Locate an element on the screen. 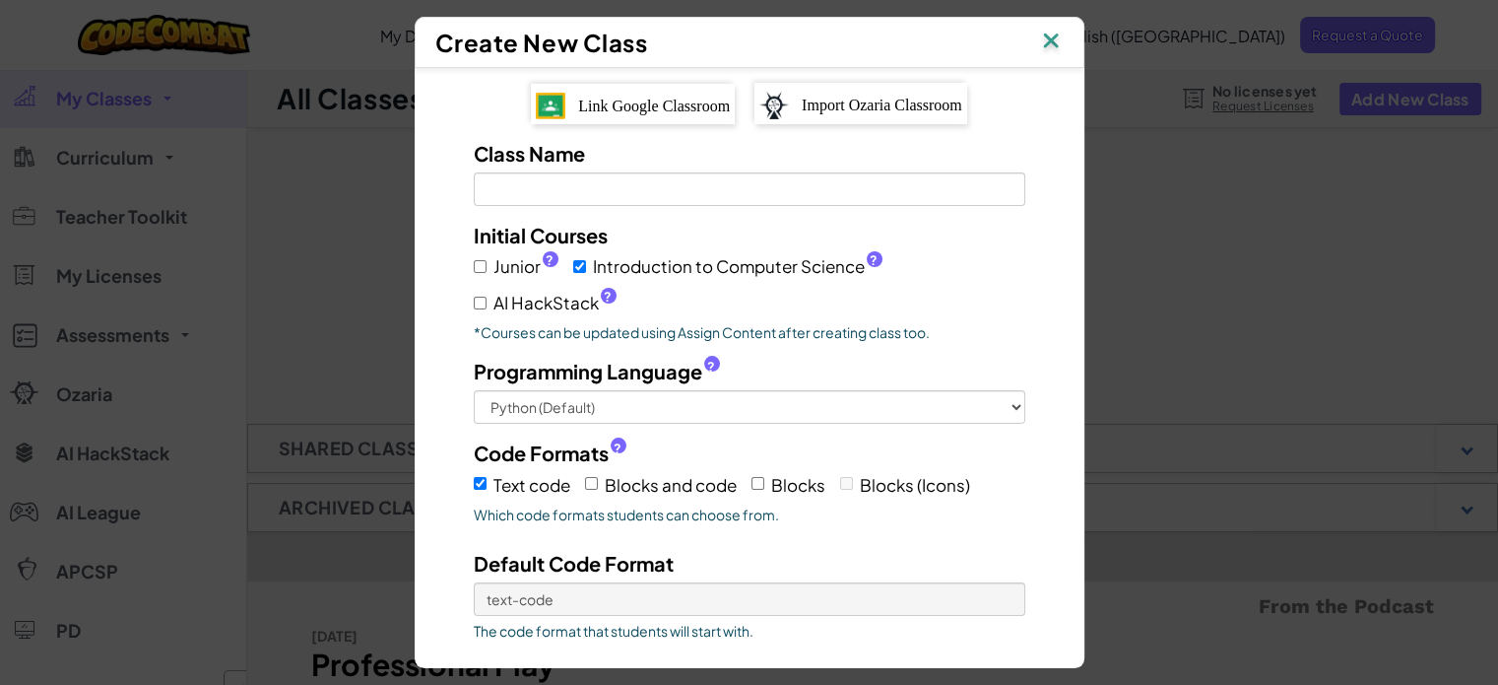 Image resolution: width=1498 pixels, height=685 pixels. input: Junior? is located at coordinates (480, 266).